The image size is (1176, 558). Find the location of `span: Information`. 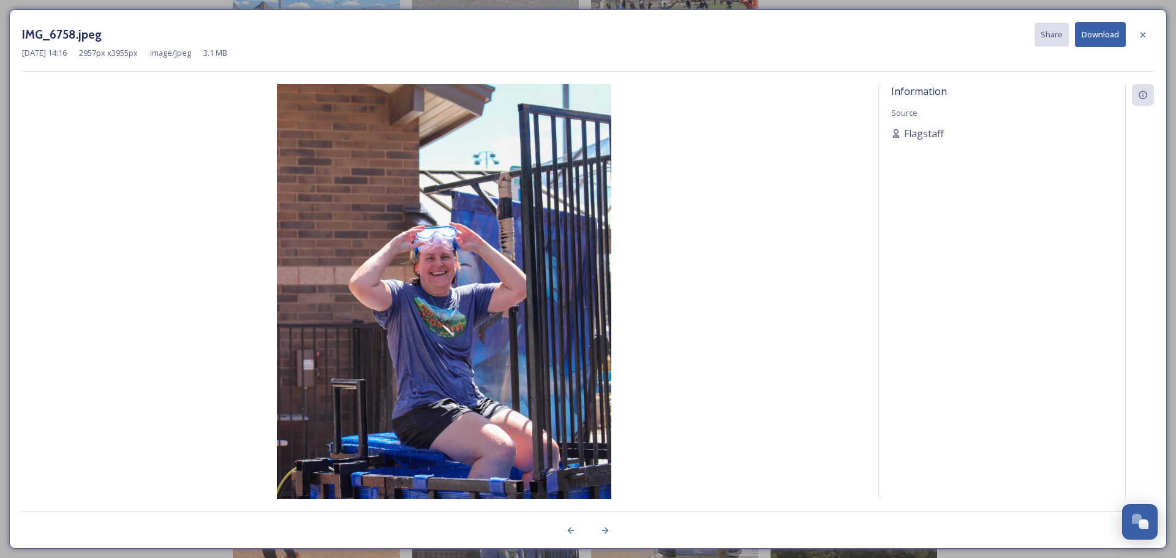

span: Information is located at coordinates (919, 91).